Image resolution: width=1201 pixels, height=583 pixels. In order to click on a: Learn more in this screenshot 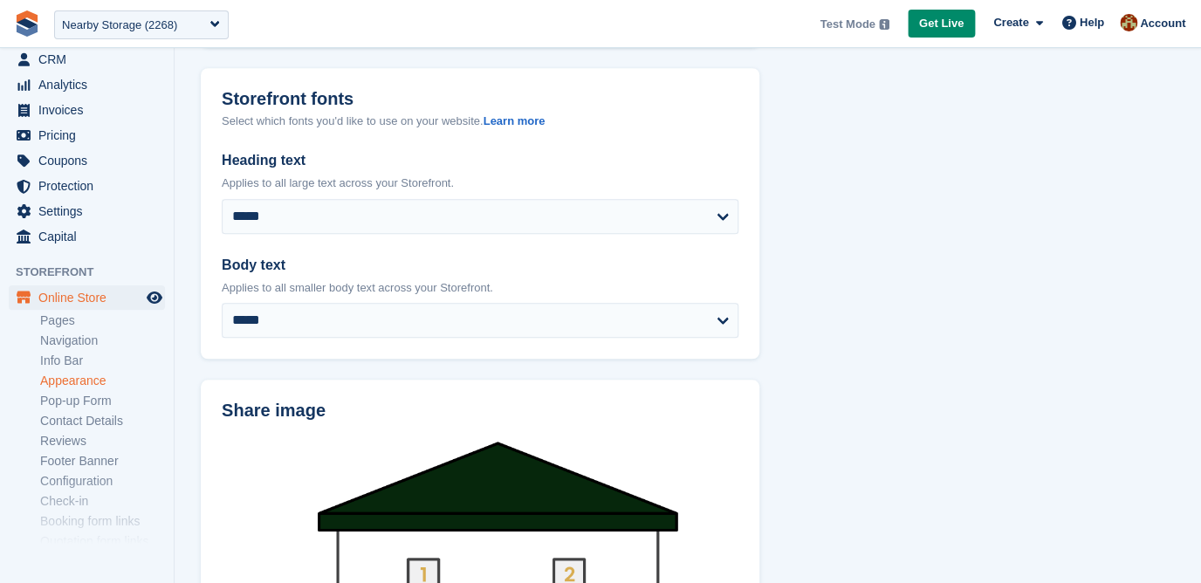, I will do `click(513, 120)`.